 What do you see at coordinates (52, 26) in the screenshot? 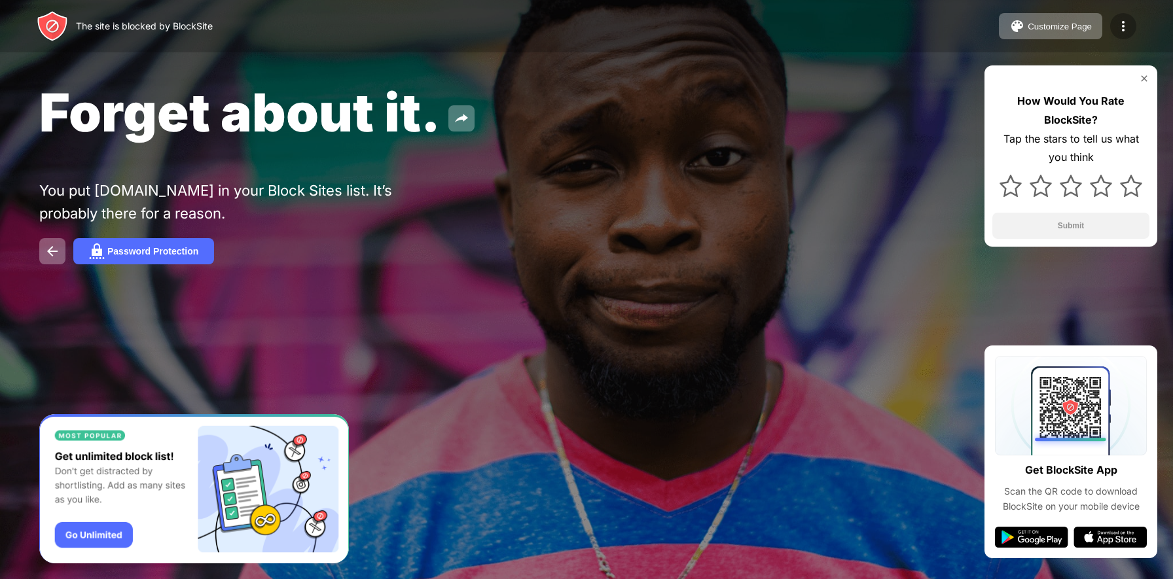
I see `img: header-logo.svg` at bounding box center [52, 26].